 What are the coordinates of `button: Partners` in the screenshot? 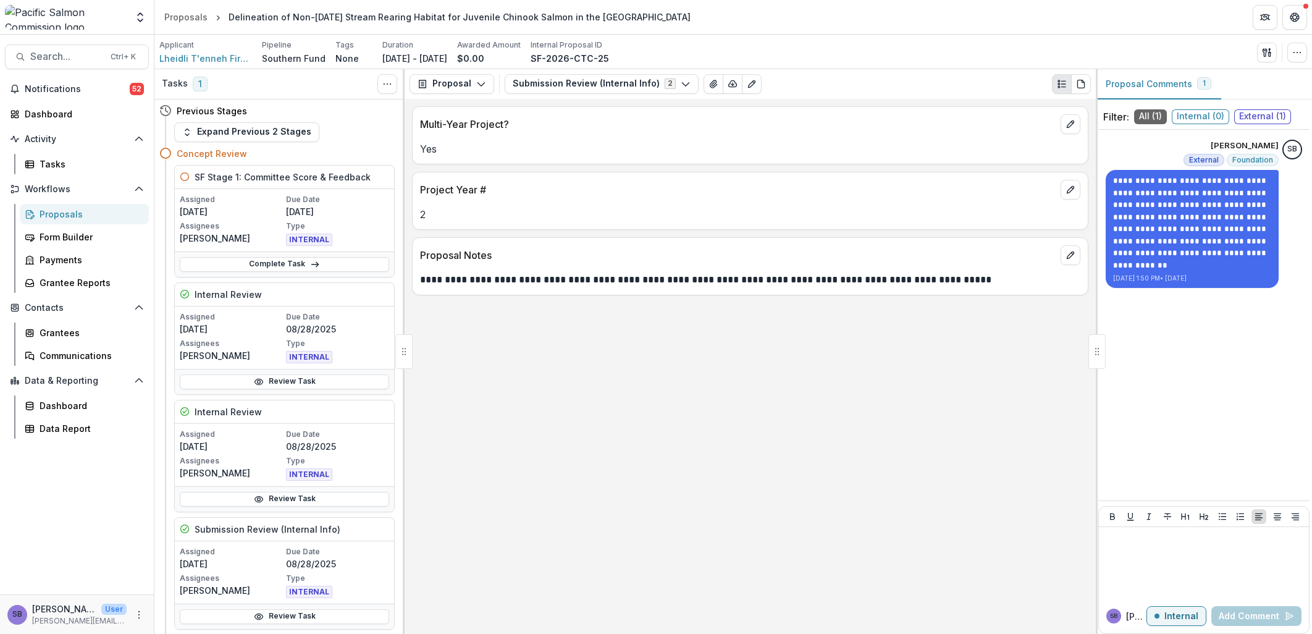 It's located at (1265, 17).